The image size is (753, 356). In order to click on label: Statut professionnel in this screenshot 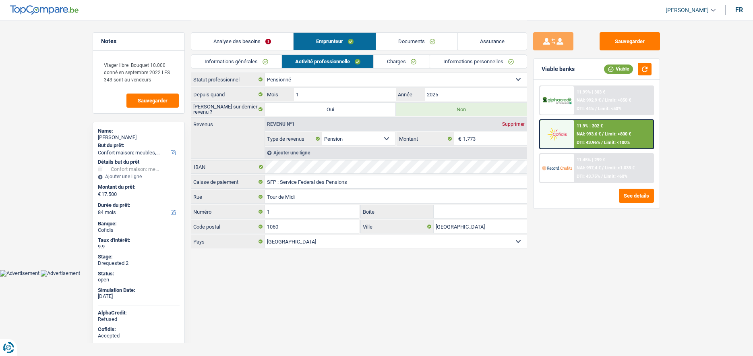, I will do `click(228, 79)`.